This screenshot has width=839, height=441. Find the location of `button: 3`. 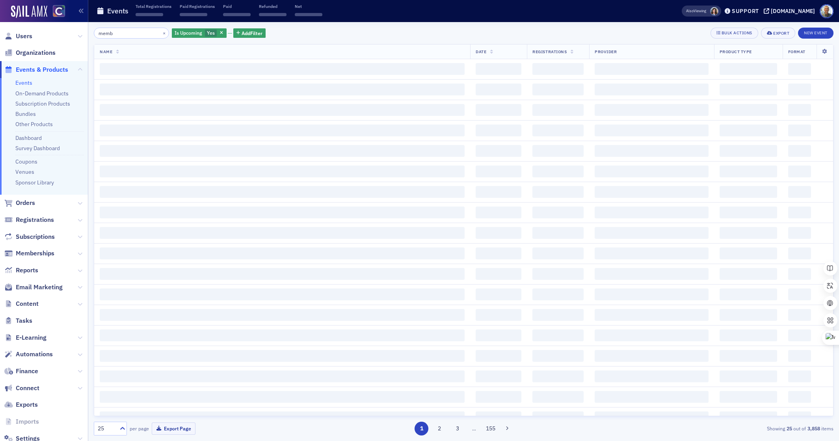

button: 3 is located at coordinates (457, 428).